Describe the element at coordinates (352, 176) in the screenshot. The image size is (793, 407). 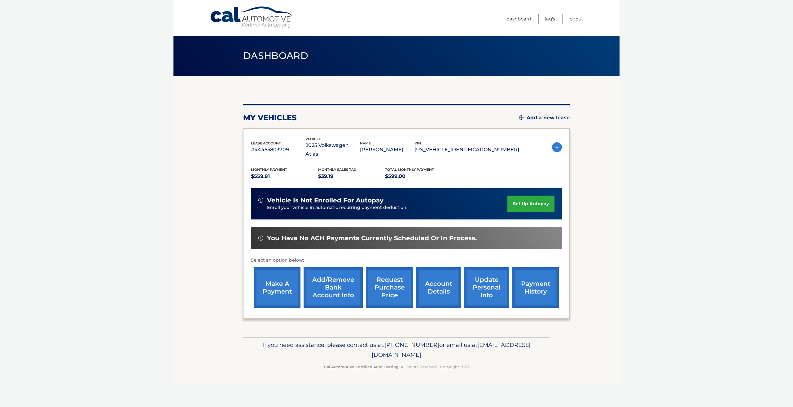
I see `p: $39.19` at that location.